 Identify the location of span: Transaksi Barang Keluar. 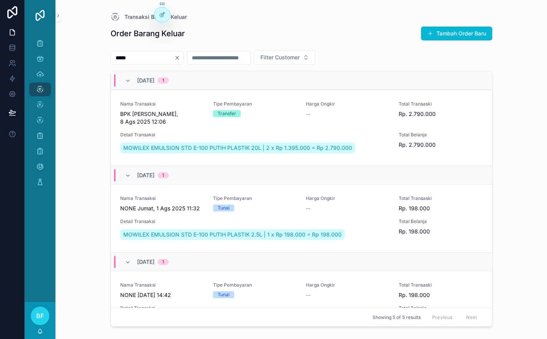
(156, 17).